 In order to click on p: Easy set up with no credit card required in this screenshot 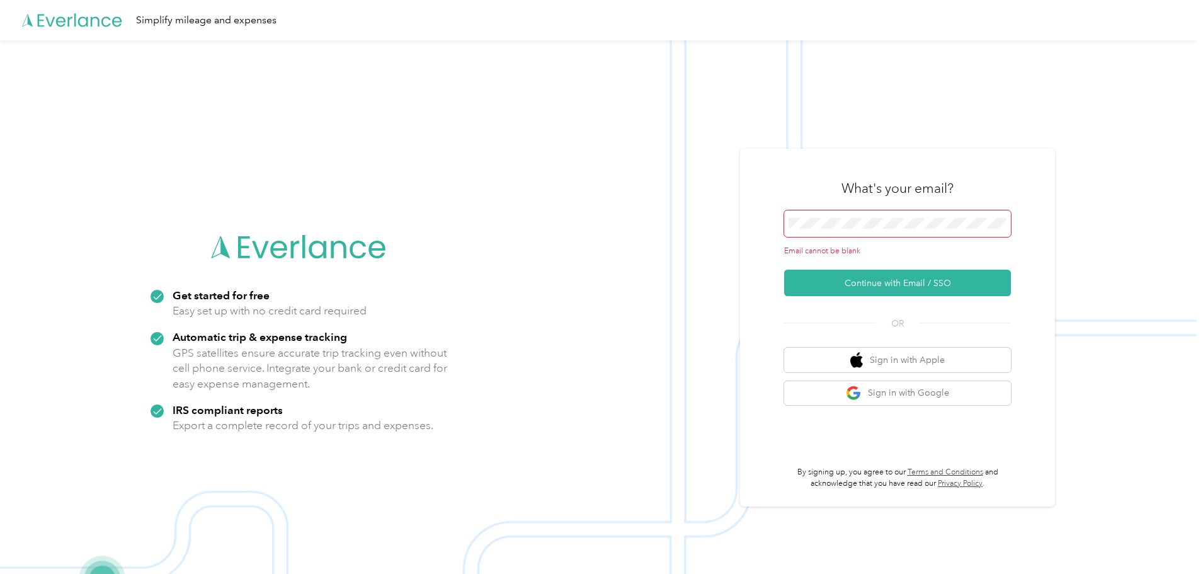, I will do `click(270, 310)`.